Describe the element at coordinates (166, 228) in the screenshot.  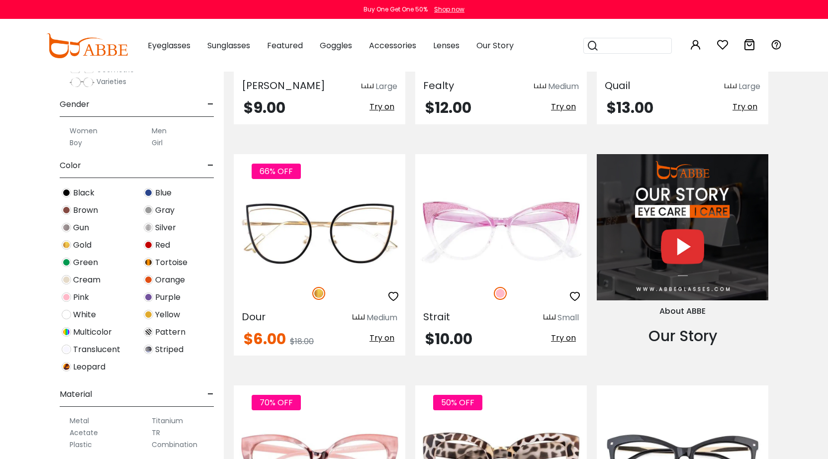
I see `span: Silver` at that location.